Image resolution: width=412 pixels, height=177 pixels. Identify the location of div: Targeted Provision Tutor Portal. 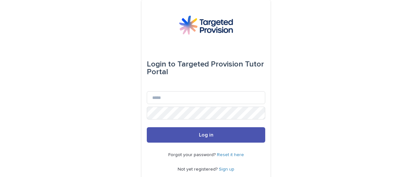
(206, 68).